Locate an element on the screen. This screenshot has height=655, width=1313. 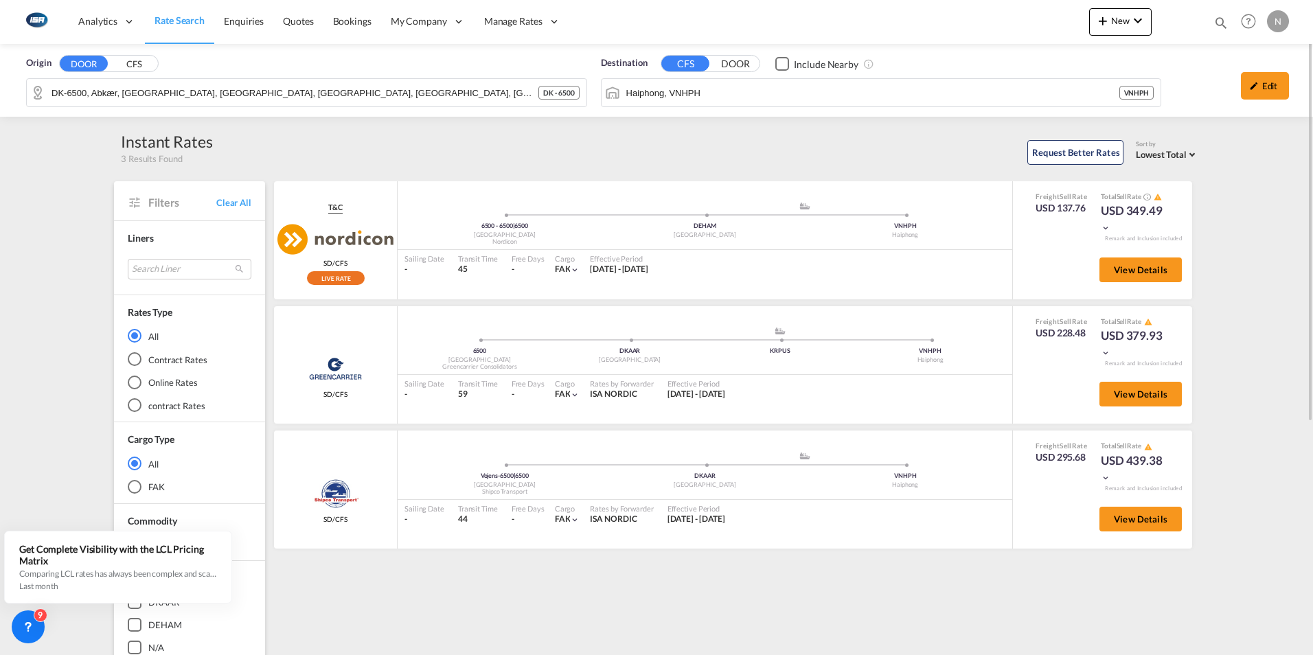
md-checkbox: N/A is located at coordinates (189, 647).